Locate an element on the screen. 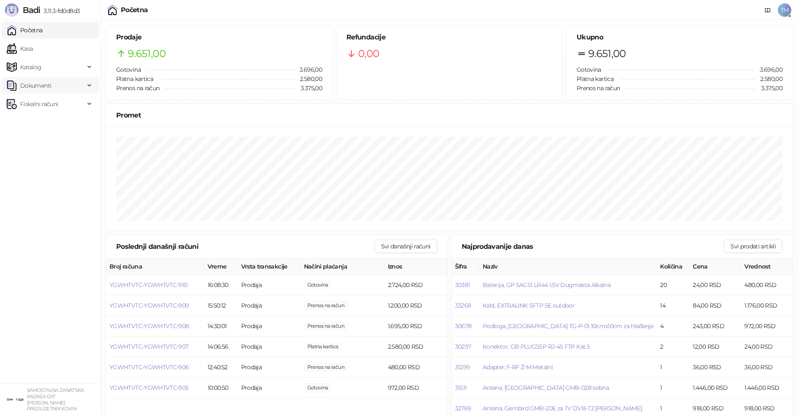 Image resolution: width=798 pixels, height=415 pixels. th: Šifra is located at coordinates (465, 266).